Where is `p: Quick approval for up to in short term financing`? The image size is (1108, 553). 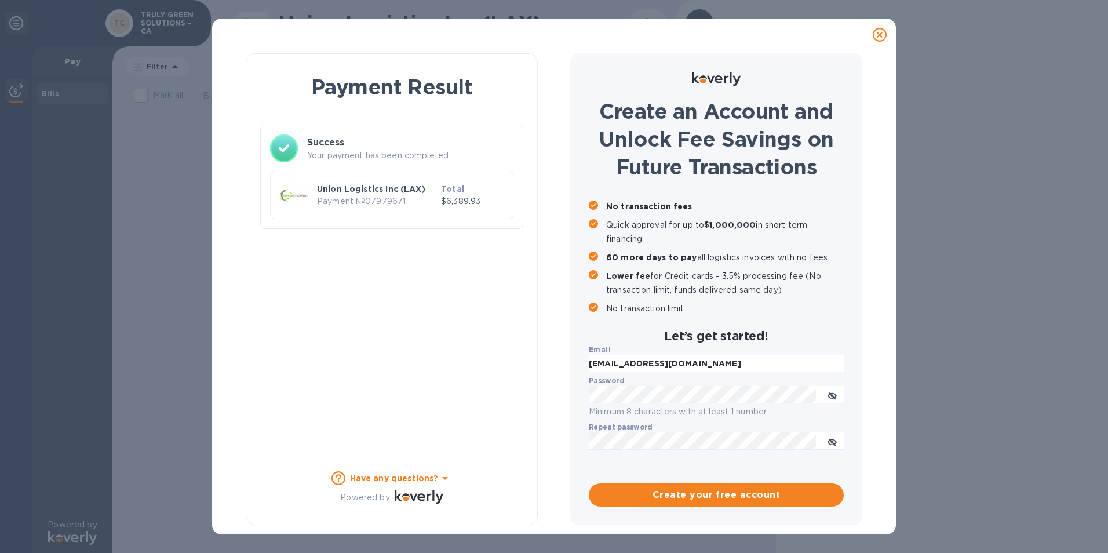
p: Quick approval for up to in short term financing is located at coordinates (725, 232).